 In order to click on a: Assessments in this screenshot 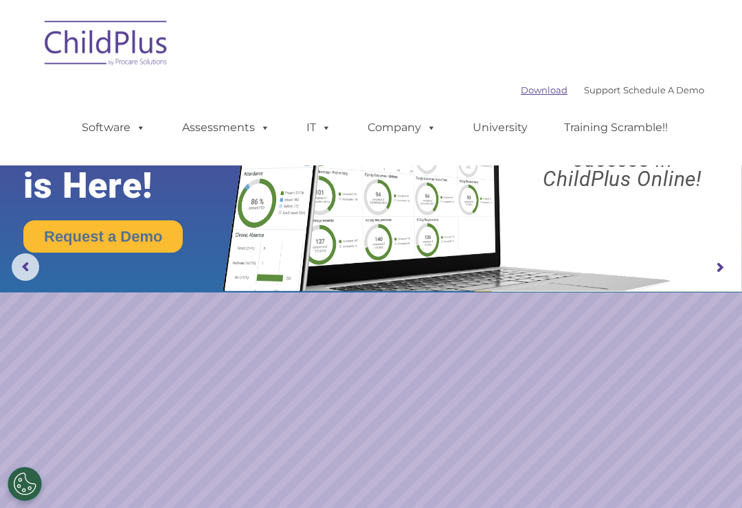, I will do `click(226, 128)`.